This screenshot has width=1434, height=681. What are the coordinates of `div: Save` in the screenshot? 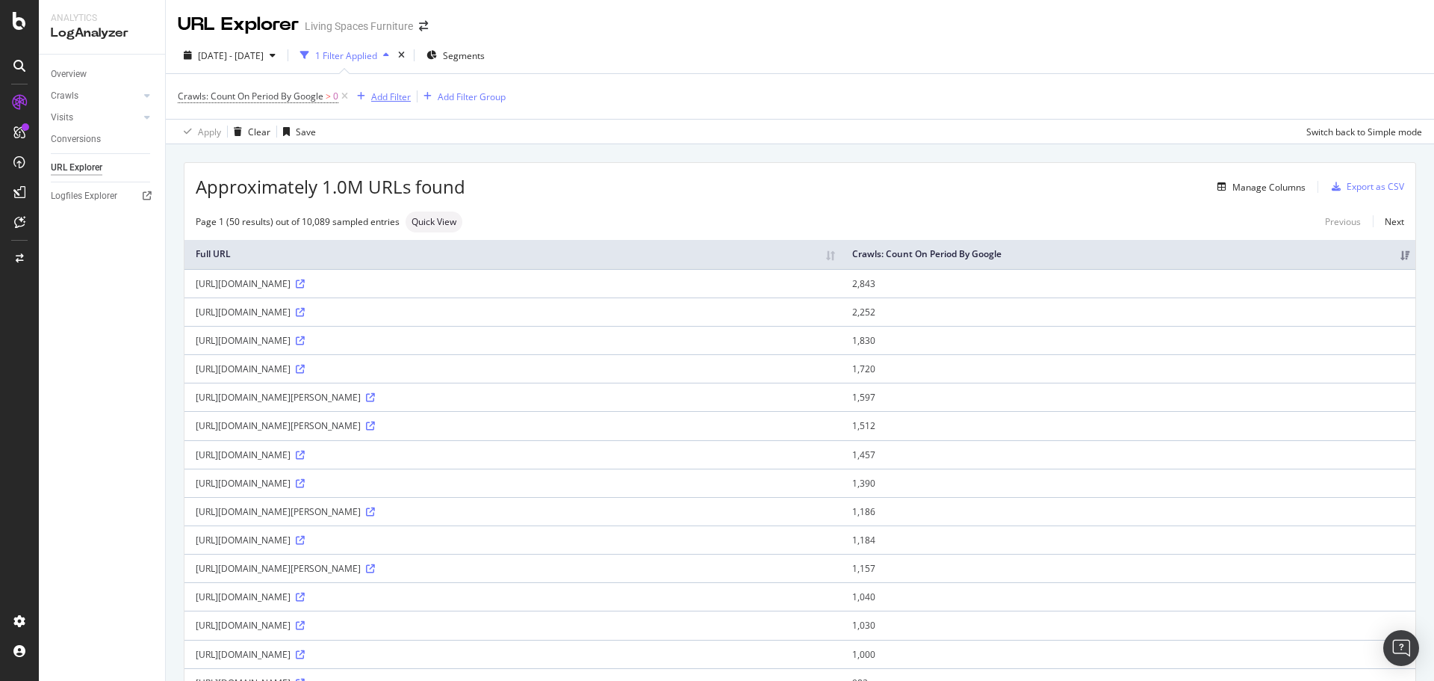 It's located at (306, 131).